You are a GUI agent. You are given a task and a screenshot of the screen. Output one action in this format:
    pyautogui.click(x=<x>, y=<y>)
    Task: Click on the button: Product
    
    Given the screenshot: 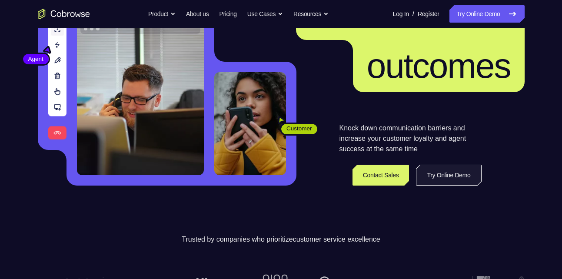 What is the action you would take?
    pyautogui.click(x=162, y=14)
    